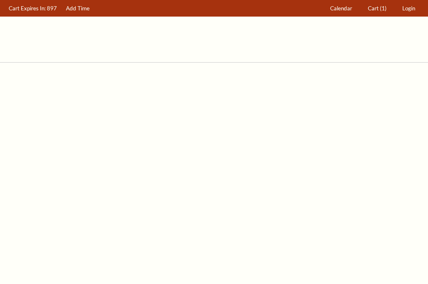  Describe the element at coordinates (408, 8) in the screenshot. I see `span: Login` at that location.